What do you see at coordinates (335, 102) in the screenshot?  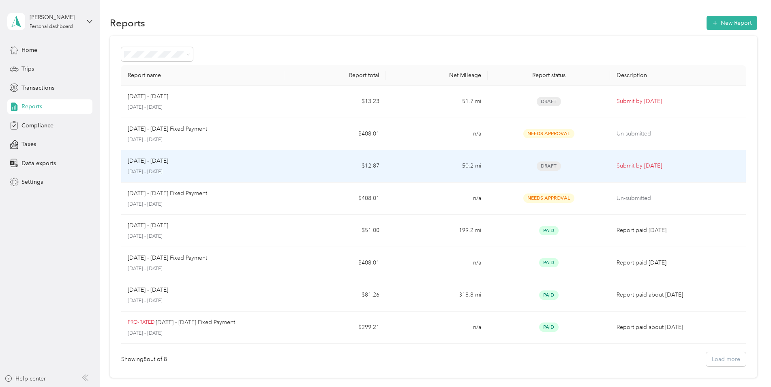 I see `td: $13.23` at bounding box center [335, 102].